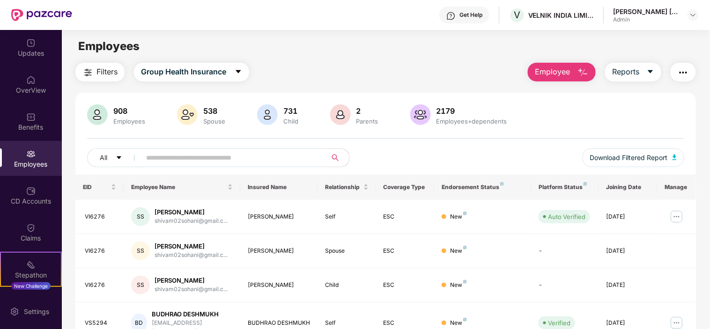 This screenshot has width=710, height=329. What do you see at coordinates (31, 80) in the screenshot?
I see `img: svg+xml;base64,PHN2ZyBpZD0iSG9tZSIgeG1sbnM9Imh0dHA6Ly93d3cudzMub3JnLzIwMDAvc3ZnIiB3aWR0aD0iMjAiIG...` at bounding box center [31, 80].